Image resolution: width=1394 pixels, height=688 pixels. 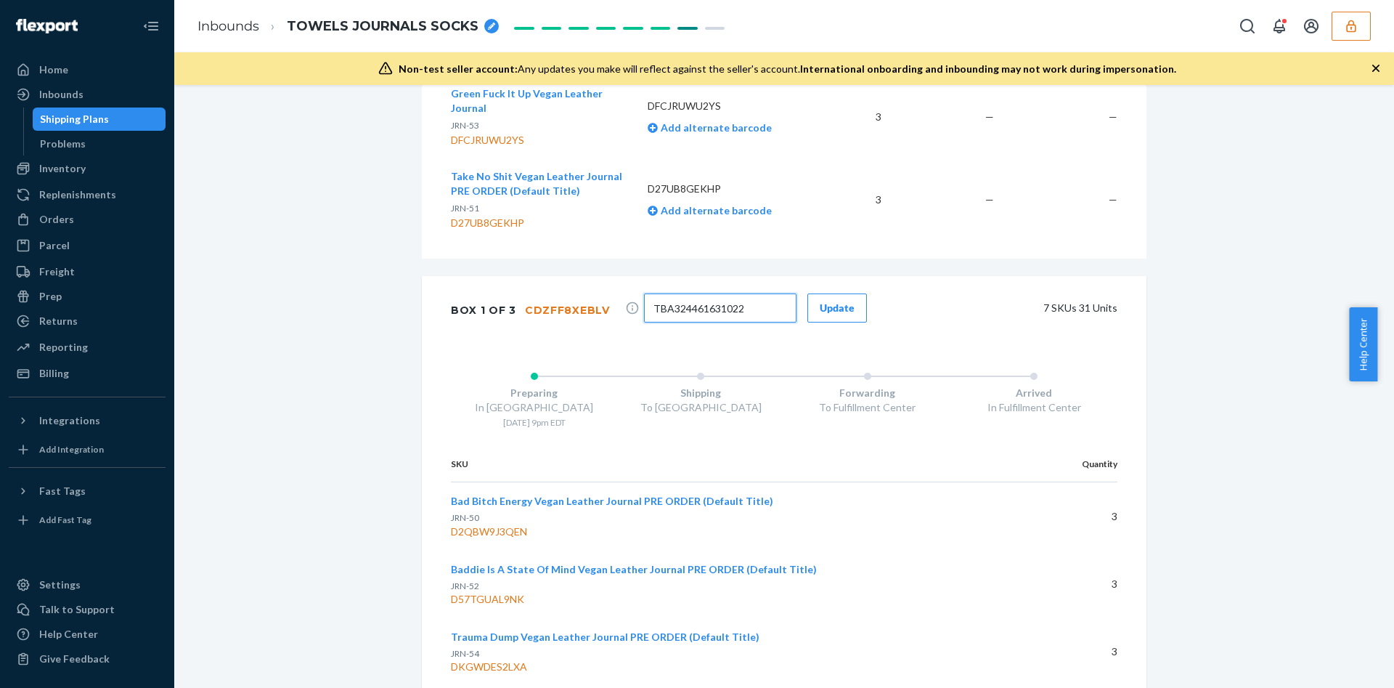 What do you see at coordinates (57, 272) in the screenshot?
I see `div: Freight` at bounding box center [57, 272].